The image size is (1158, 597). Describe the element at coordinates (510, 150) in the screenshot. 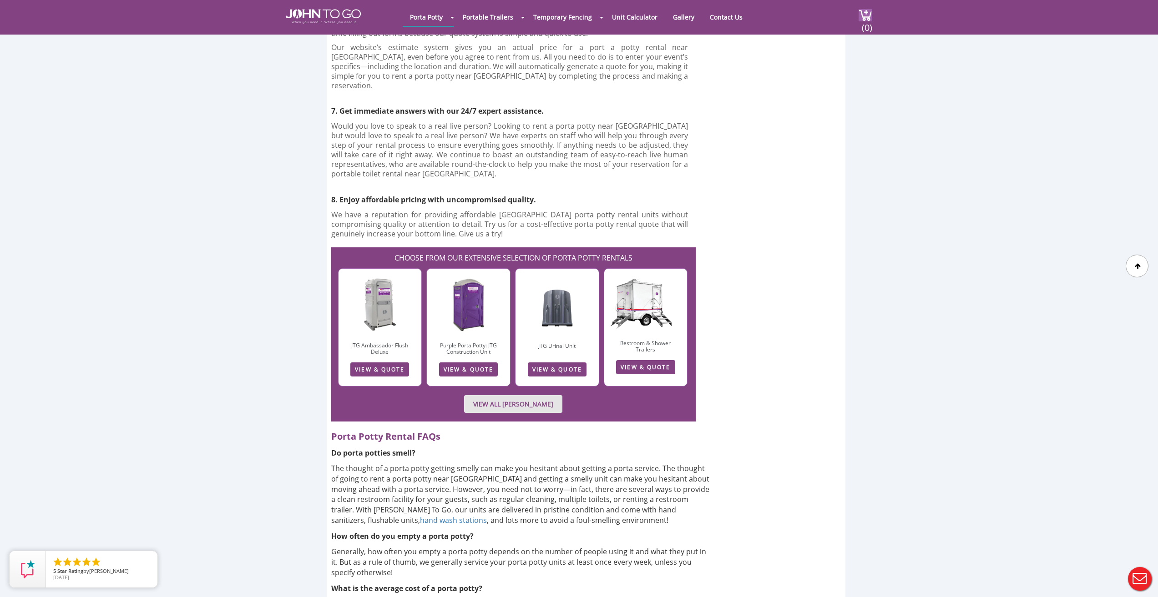

I see `p: Would you love to speak to a real live person? Looking to rent a porta potty near [GEOGRAPHIC_DAT...` at that location.